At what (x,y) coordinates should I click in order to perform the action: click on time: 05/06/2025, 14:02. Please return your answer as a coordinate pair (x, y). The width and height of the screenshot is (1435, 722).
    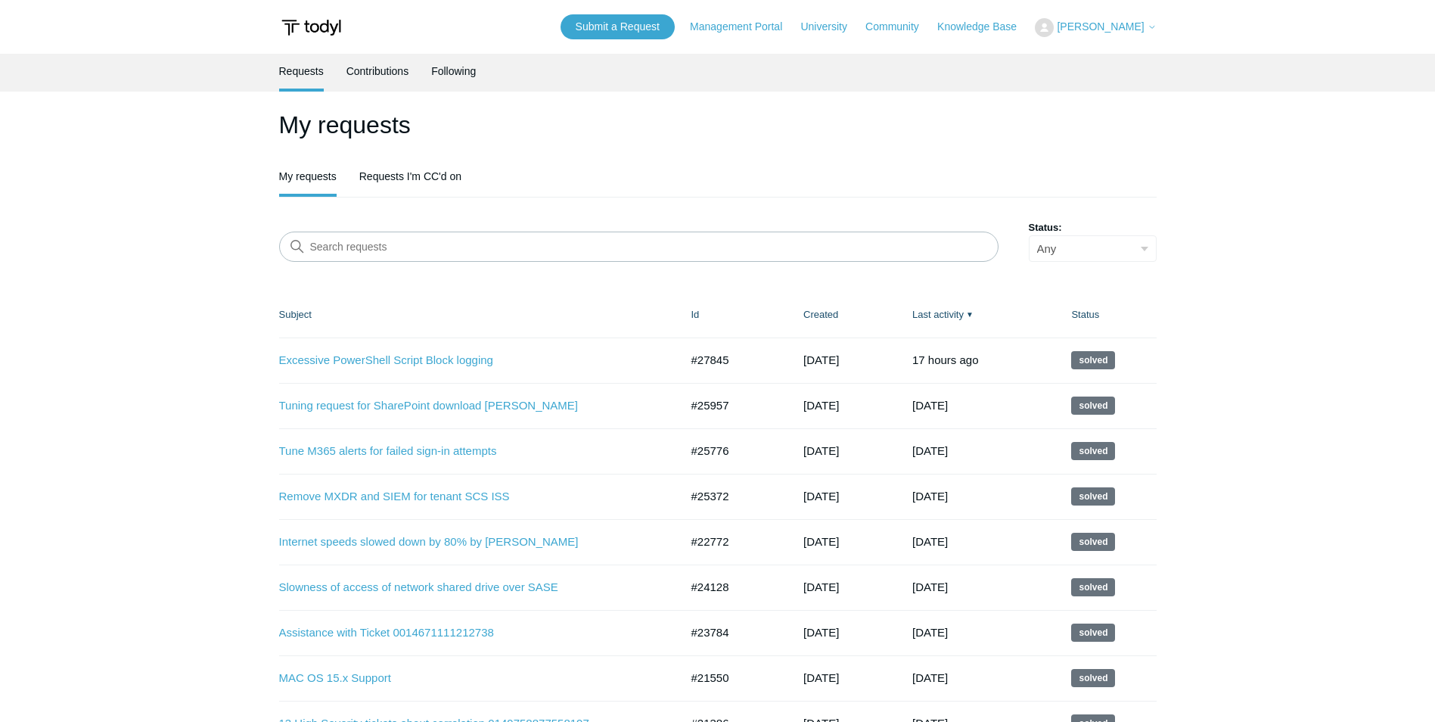
    Looking at the image, I should click on (930, 586).